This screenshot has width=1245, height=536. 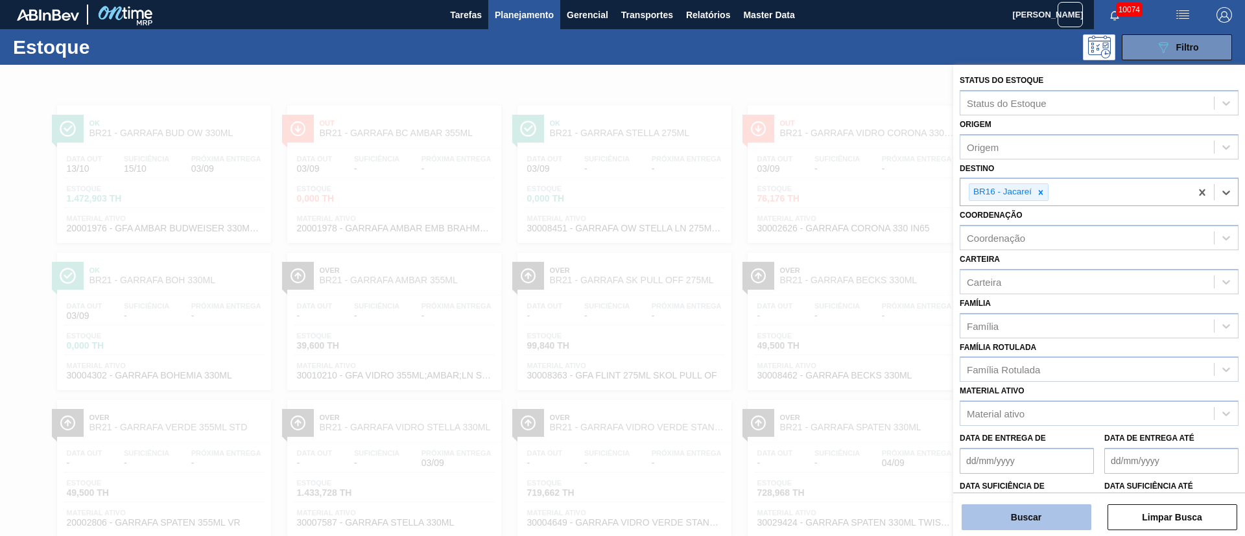 What do you see at coordinates (983, 147) in the screenshot?
I see `div: Origem` at bounding box center [983, 147].